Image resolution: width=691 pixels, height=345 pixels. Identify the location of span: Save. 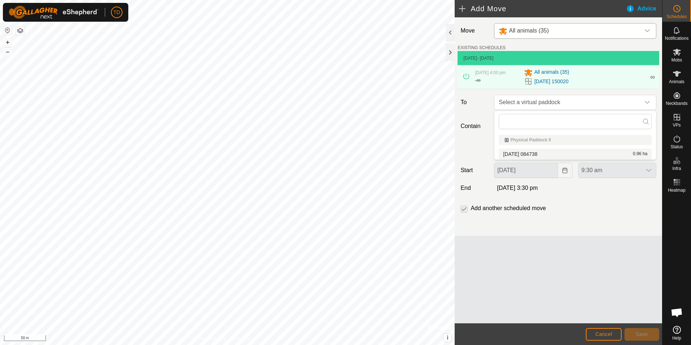
(642, 334).